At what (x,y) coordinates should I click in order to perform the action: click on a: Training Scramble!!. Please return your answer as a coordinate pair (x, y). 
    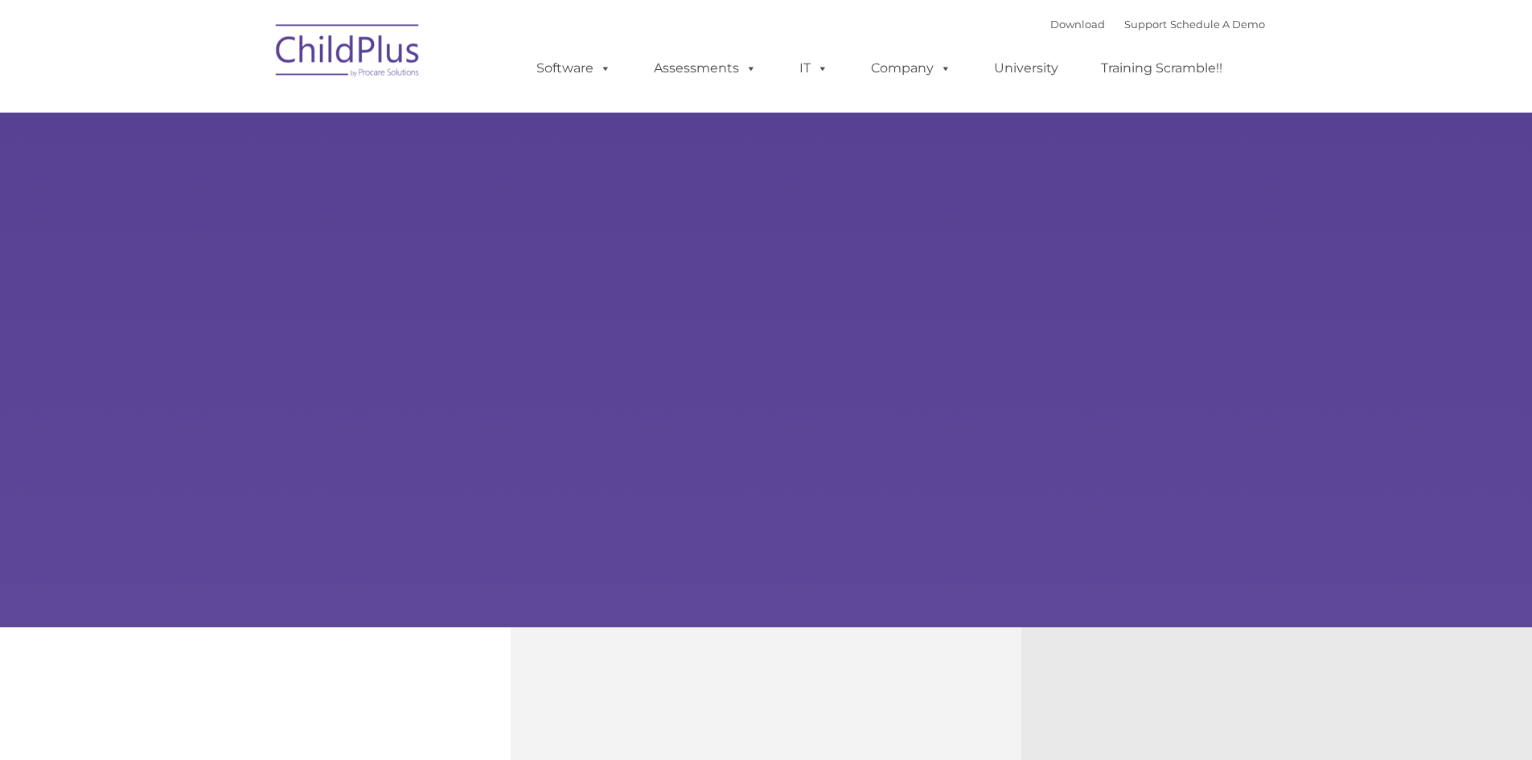
    Looking at the image, I should click on (1162, 68).